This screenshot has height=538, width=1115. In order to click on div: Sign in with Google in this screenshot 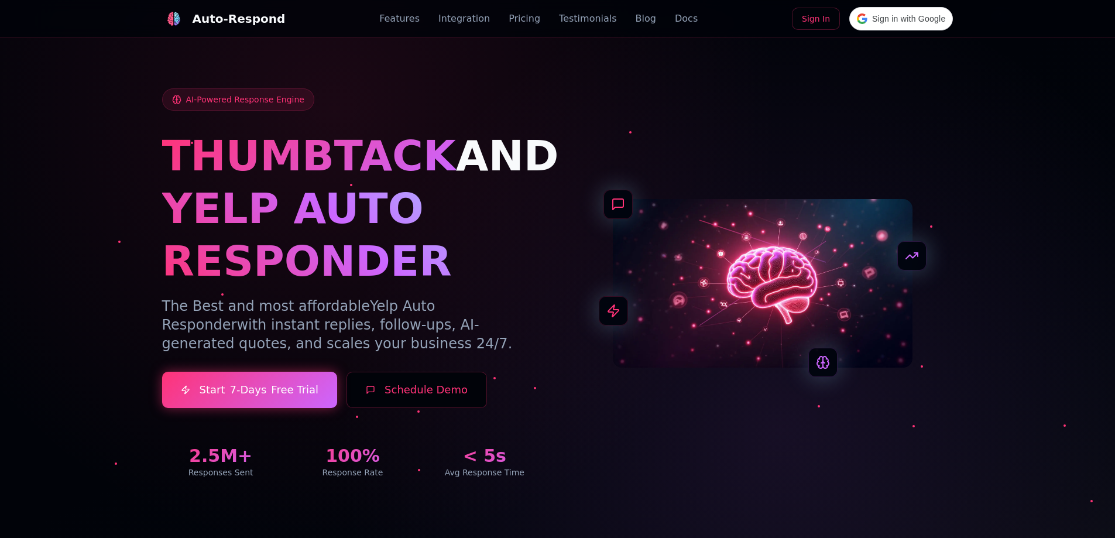, I will do `click(901, 19)`.